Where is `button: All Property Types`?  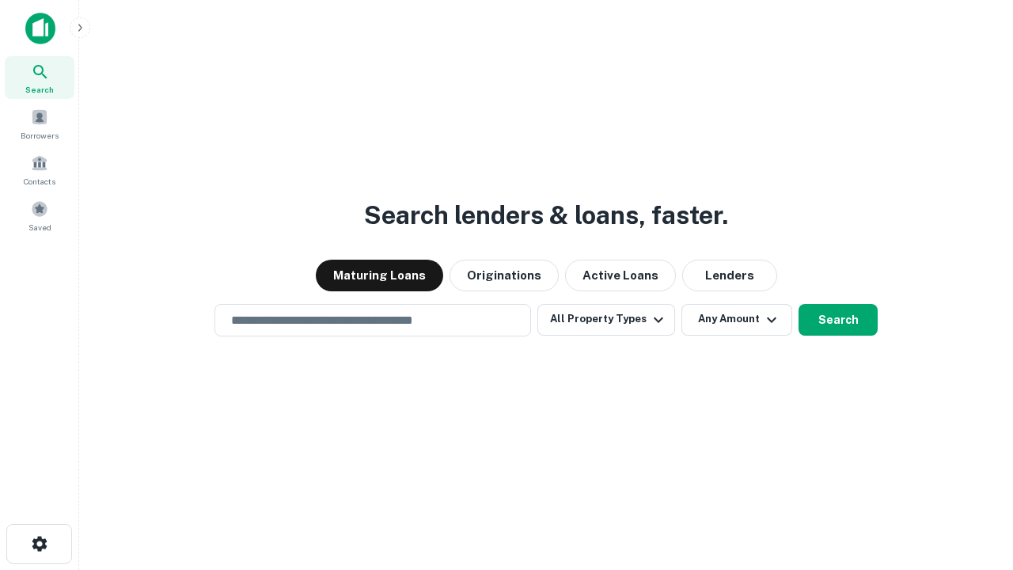 button: All Property Types is located at coordinates (606, 320).